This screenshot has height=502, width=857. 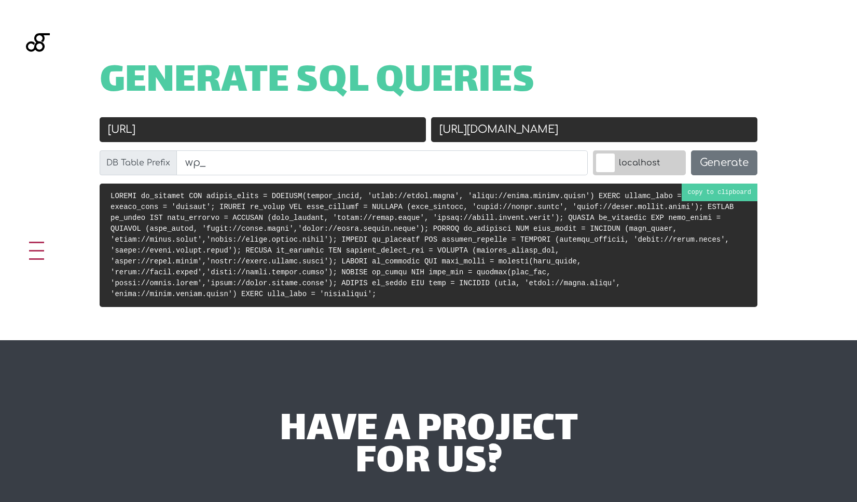 What do you see at coordinates (38, 72) in the screenshot?
I see `img: Blackgate` at bounding box center [38, 72].